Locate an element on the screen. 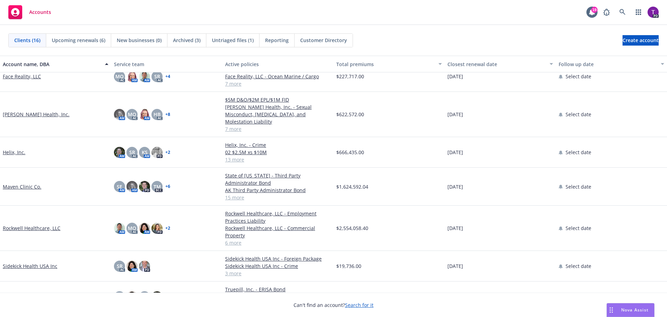  span: Archived (3) is located at coordinates (187, 40).